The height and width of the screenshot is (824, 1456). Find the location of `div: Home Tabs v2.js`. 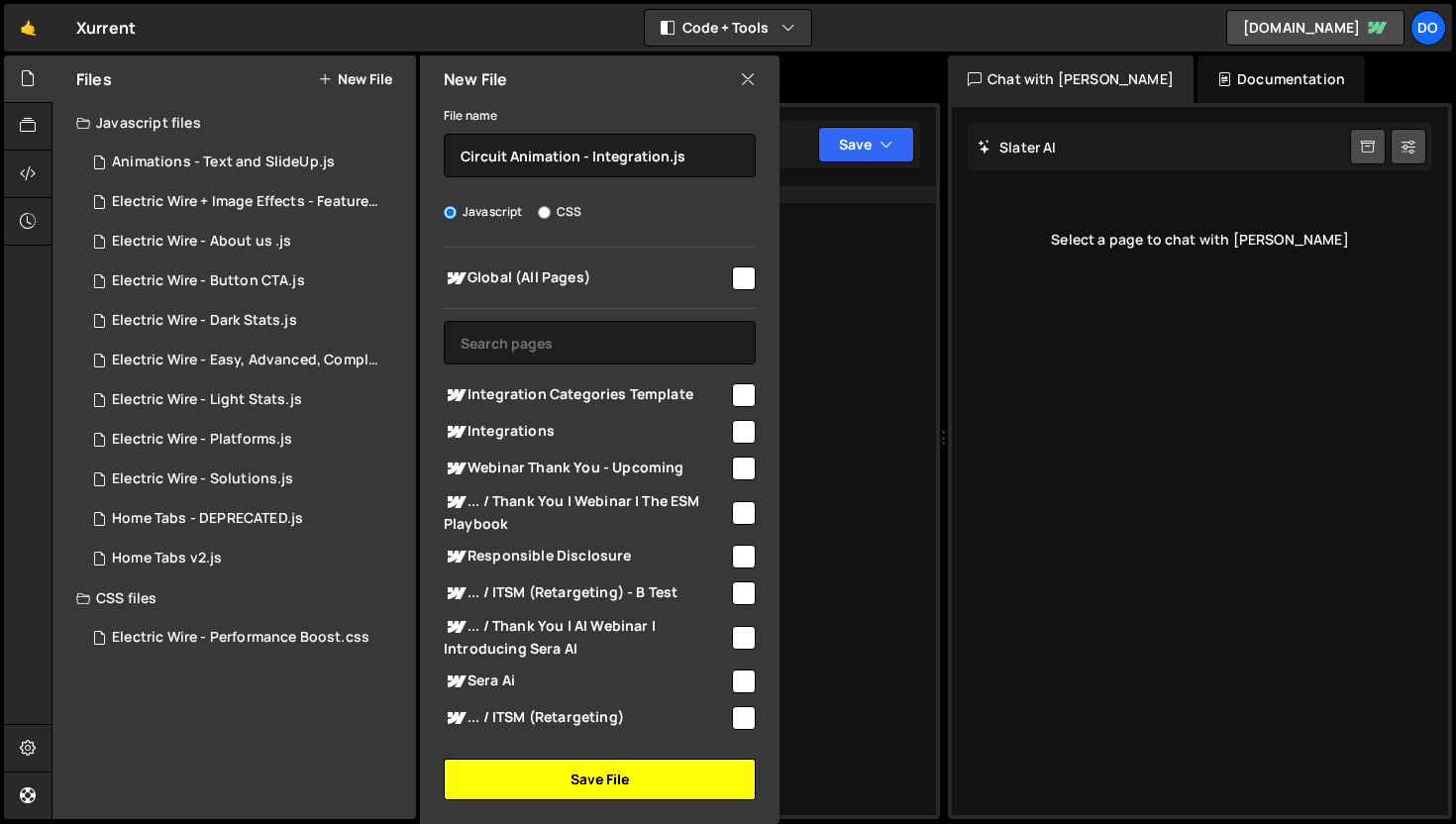

div: Home Tabs v2.js is located at coordinates (166, 559).